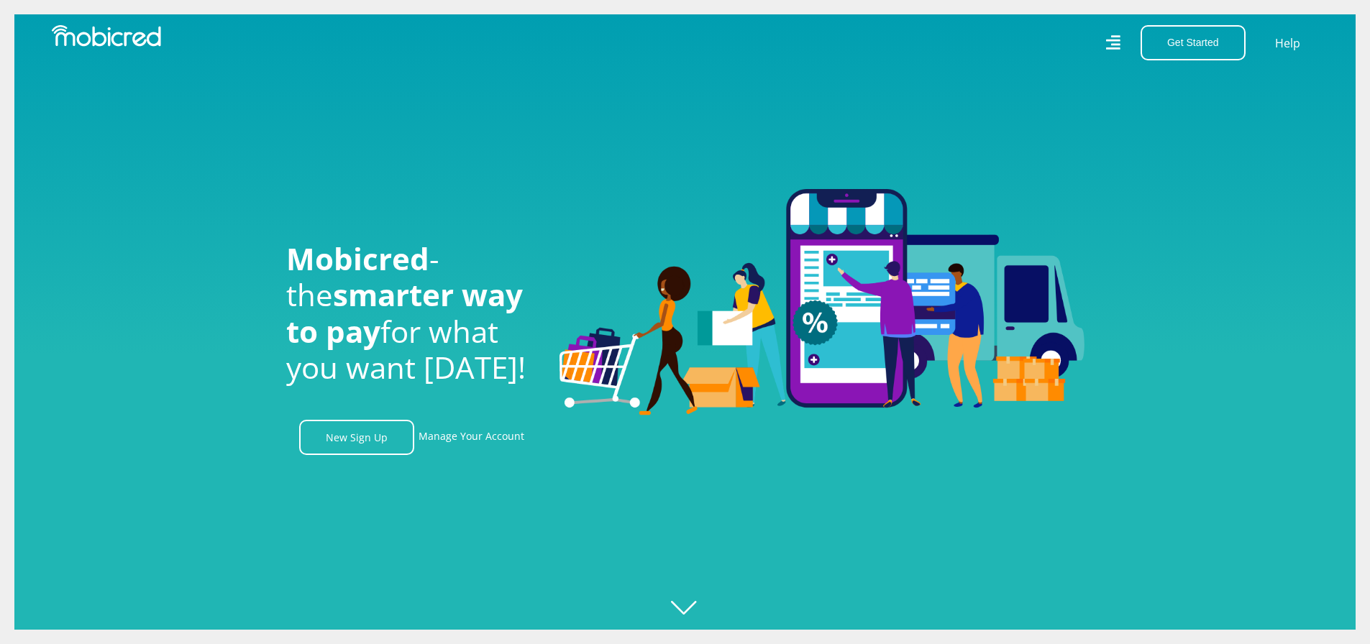  I want to click on img: Welcome to Mobicred, so click(822, 303).